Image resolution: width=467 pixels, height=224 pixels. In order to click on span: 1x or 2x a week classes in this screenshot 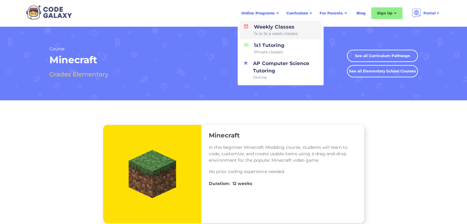, I will do `click(276, 34)`.